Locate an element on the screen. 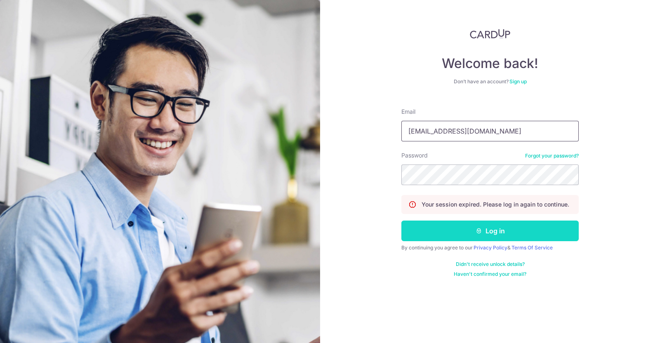 The image size is (660, 343). label: Email is located at coordinates (408, 112).